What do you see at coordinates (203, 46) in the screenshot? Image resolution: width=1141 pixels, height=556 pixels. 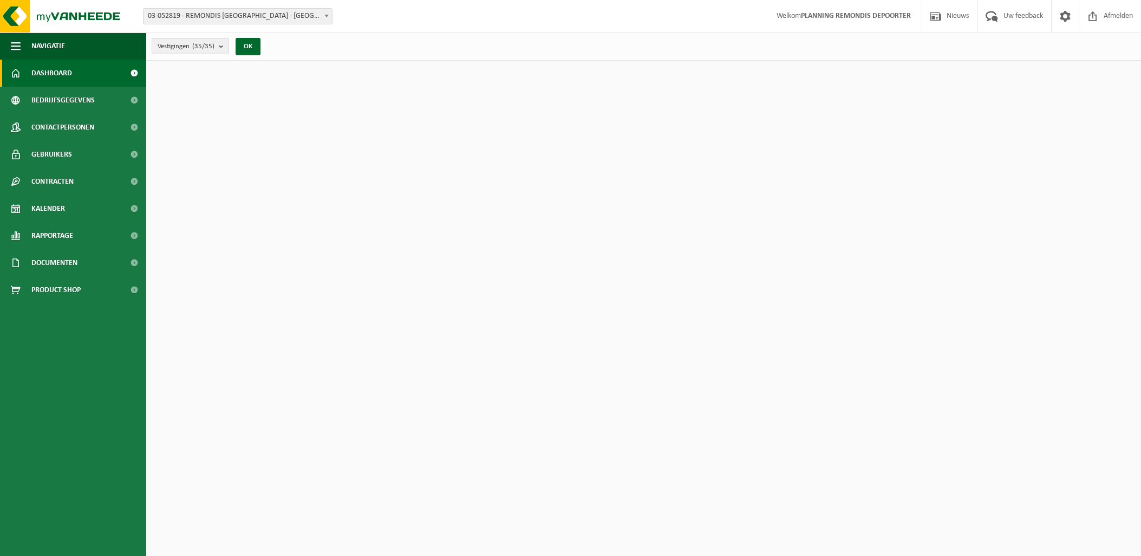 I see `count: (35/35)` at bounding box center [203, 46].